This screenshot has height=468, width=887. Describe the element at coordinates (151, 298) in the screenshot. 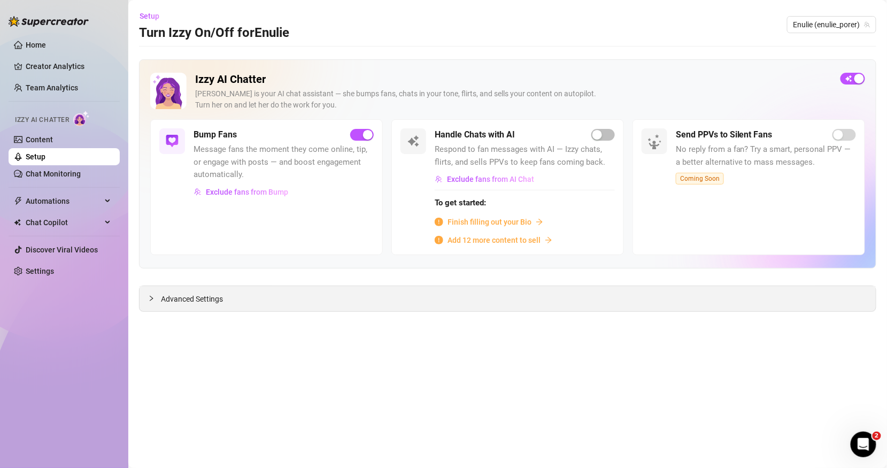

I see `span: collapsed` at that location.